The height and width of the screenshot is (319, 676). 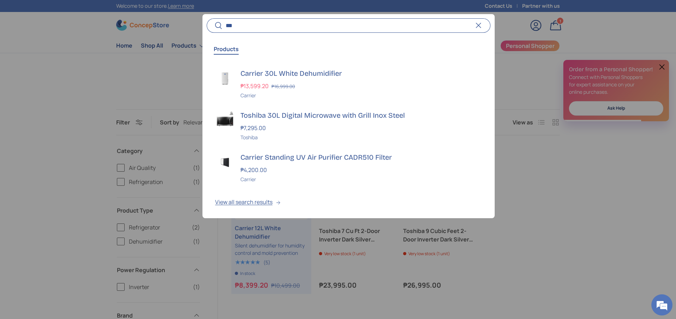 I want to click on a: carrier-standing-uv-air-purifier-cadr510-filter-left-side-view-concepstore Carrier Standing UV Ai..., so click(x=349, y=167).